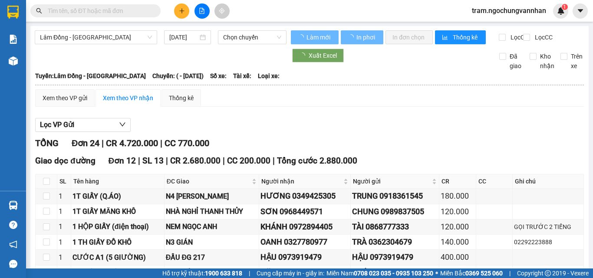 The width and height of the screenshot is (593, 278). Describe the element at coordinates (118, 211) in the screenshot. I see `div: 1T GIẤY MĂNG KHÔ` at that location.